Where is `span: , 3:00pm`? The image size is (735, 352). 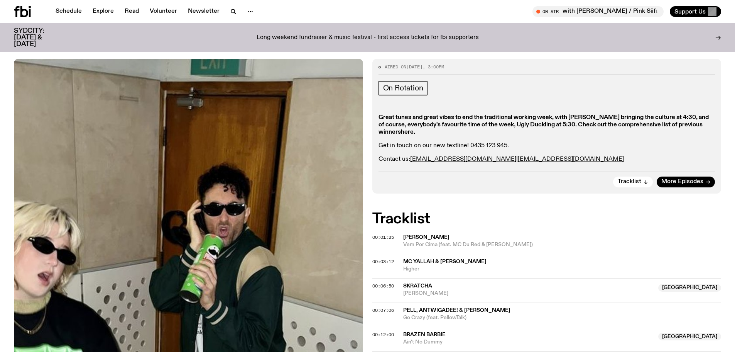
span: , 3:00pm is located at coordinates (433, 67).